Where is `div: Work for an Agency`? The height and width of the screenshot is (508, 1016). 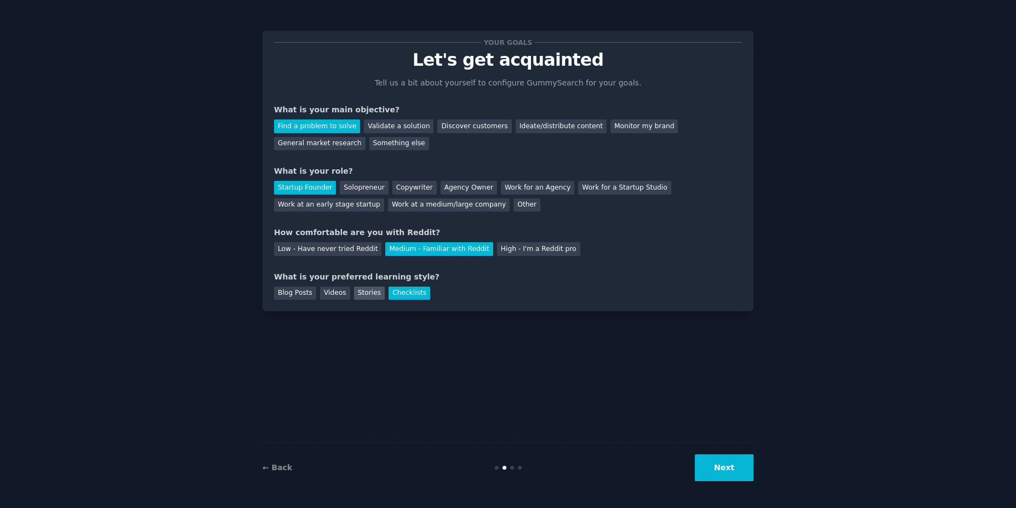 div: Work for an Agency is located at coordinates (538, 187).